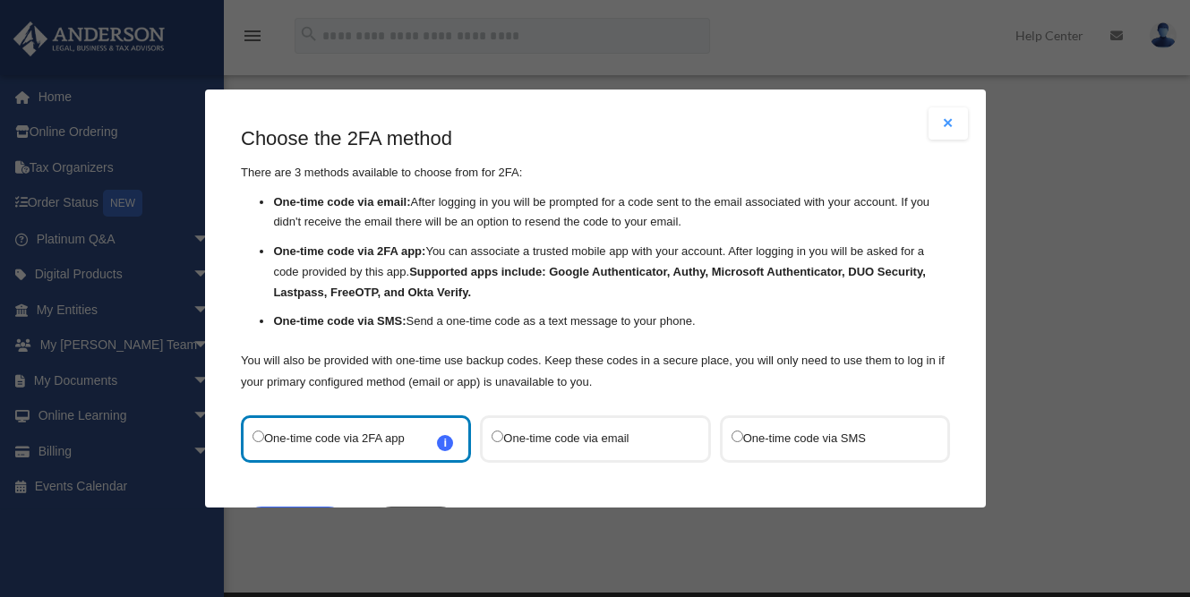 This screenshot has width=1190, height=597. Describe the element at coordinates (341, 201) in the screenshot. I see `strong: One-time code via email:` at that location.